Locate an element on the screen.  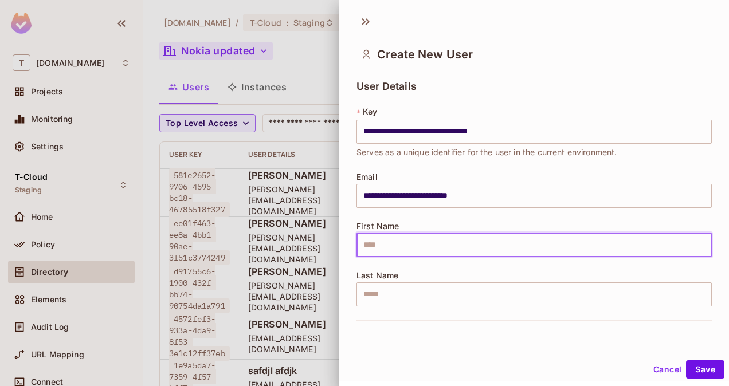
button: Save is located at coordinates (705, 370).